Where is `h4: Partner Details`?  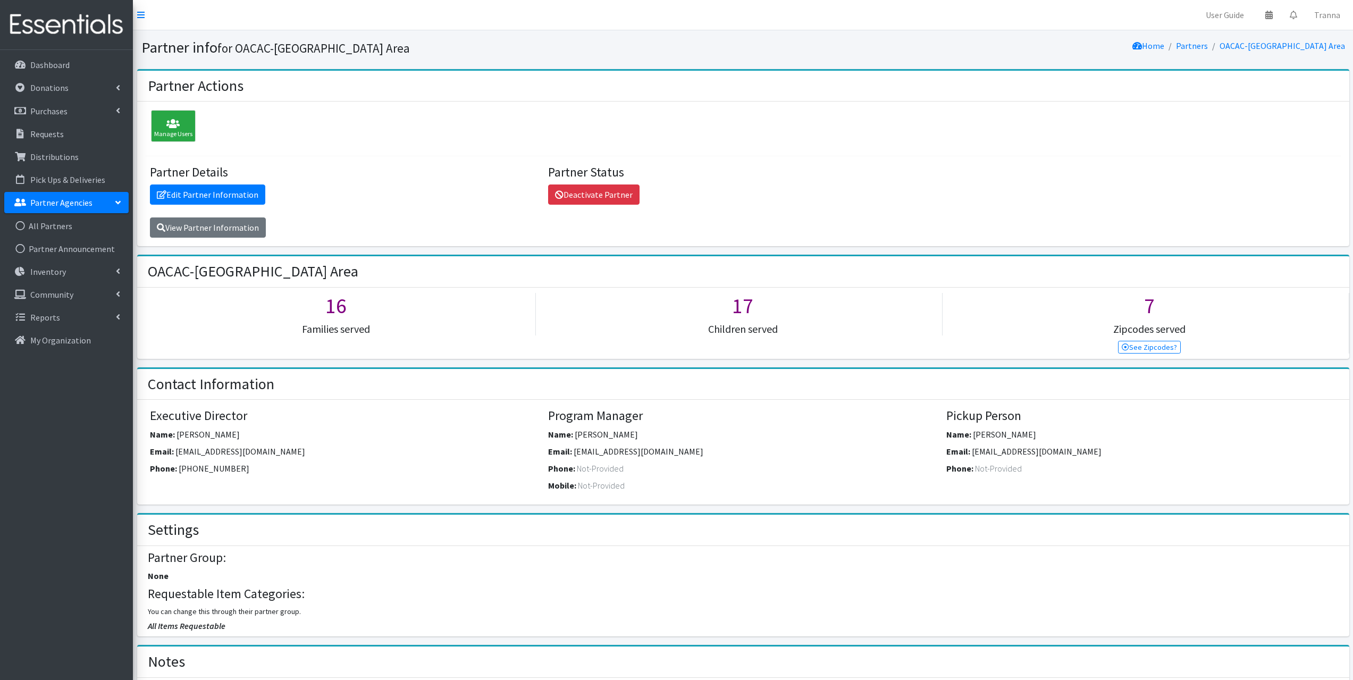 h4: Partner Details is located at coordinates (345, 172).